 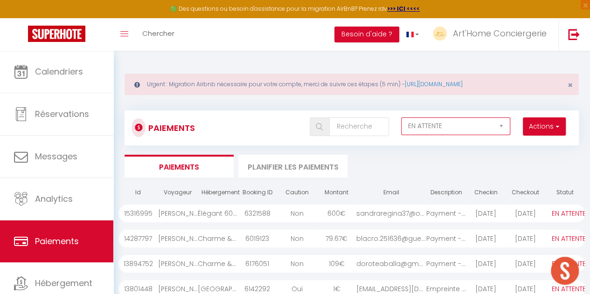 I want to click on div: Payment - 6321588 - ..., so click(x=446, y=214).